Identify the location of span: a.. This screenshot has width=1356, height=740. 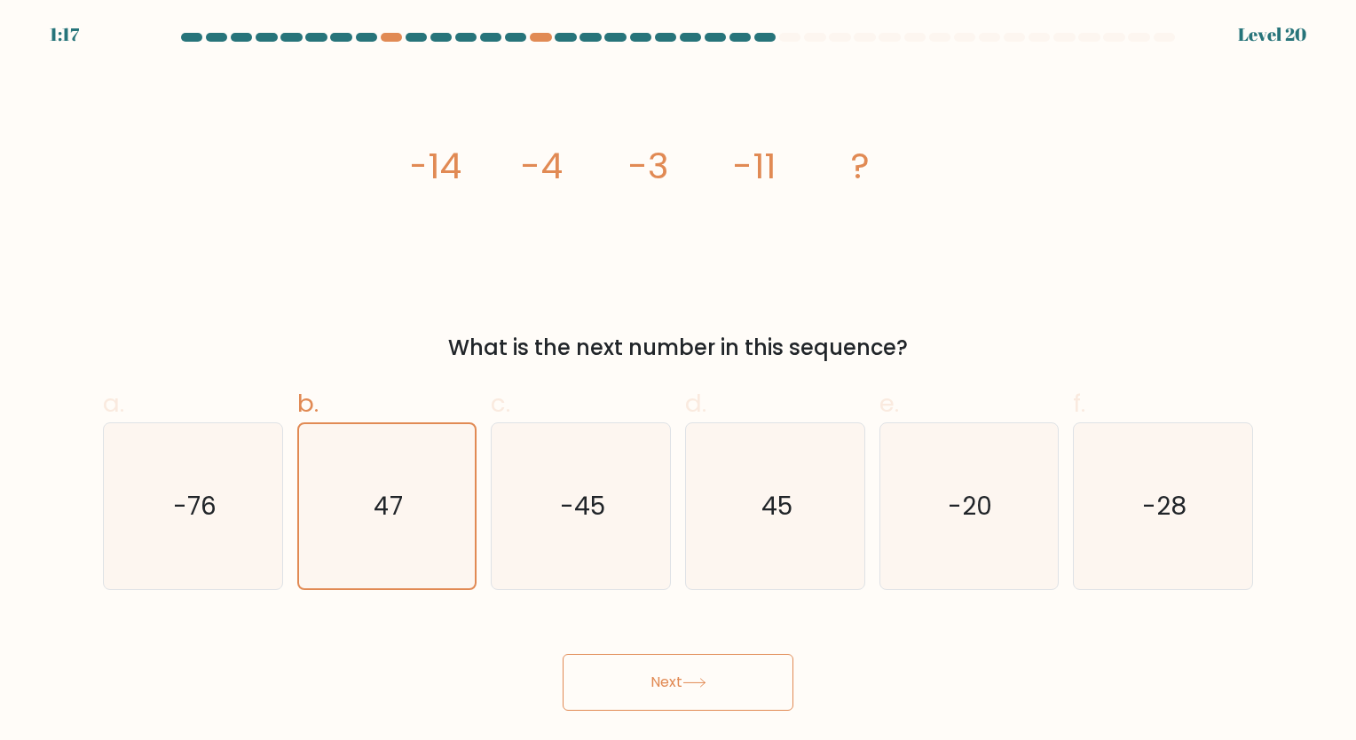
(114, 403).